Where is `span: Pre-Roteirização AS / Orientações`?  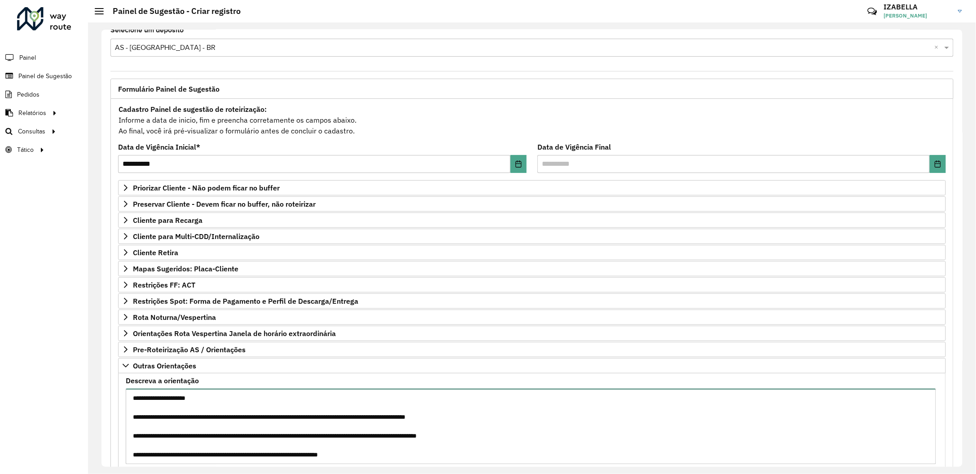 span: Pre-Roteirização AS / Orientações is located at coordinates (189, 349).